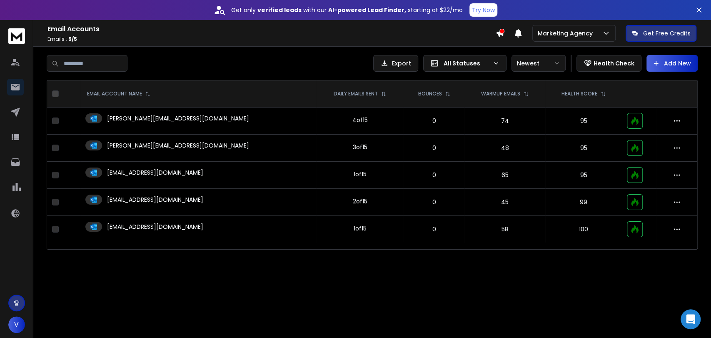 This screenshot has height=338, width=711. Describe the element at coordinates (580, 94) in the screenshot. I see `p: HEALTH SCORE` at that location.